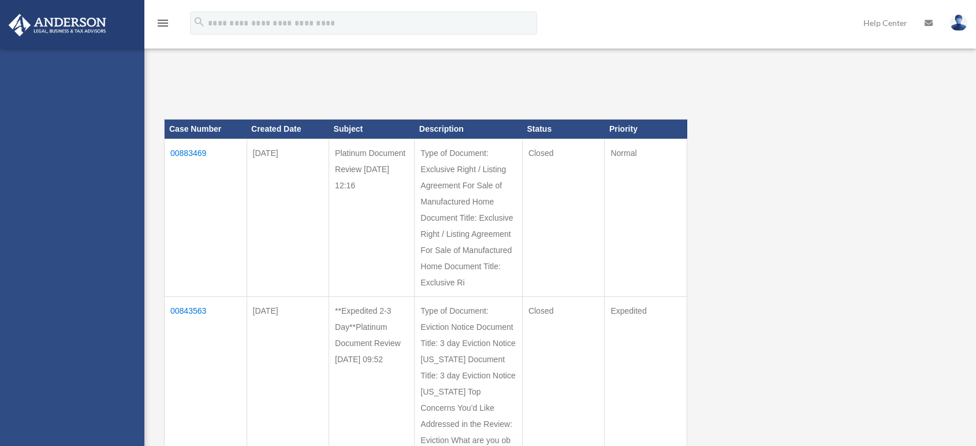 The image size is (976, 446). I want to click on th: Status, so click(563, 129).